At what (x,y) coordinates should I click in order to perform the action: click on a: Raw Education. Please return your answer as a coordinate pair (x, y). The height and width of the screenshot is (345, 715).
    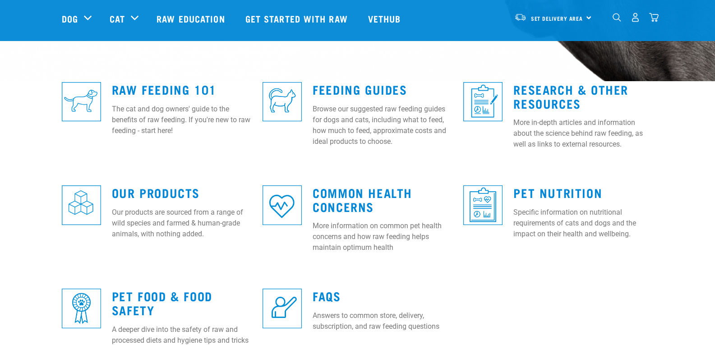
    Looking at the image, I should click on (192, 18).